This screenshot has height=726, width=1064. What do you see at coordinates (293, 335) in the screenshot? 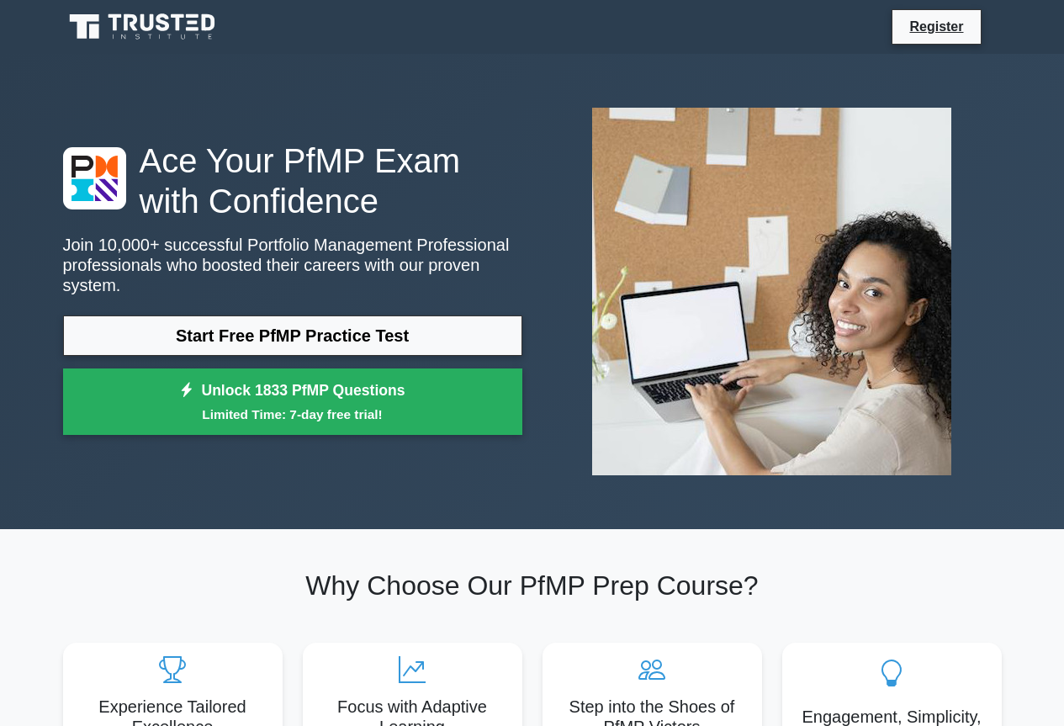
I see `a: Start Free PfMP Practice Test` at bounding box center [293, 335].